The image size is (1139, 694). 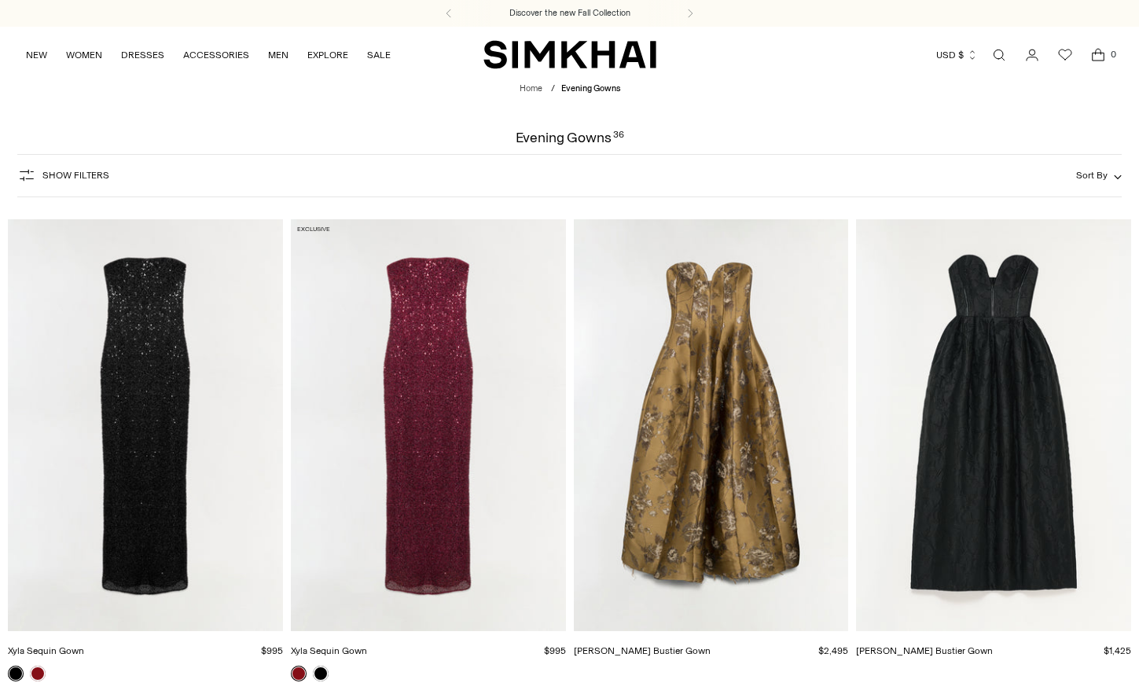 I want to click on a: Adeena Jacquard Bustier Gown, so click(x=994, y=425).